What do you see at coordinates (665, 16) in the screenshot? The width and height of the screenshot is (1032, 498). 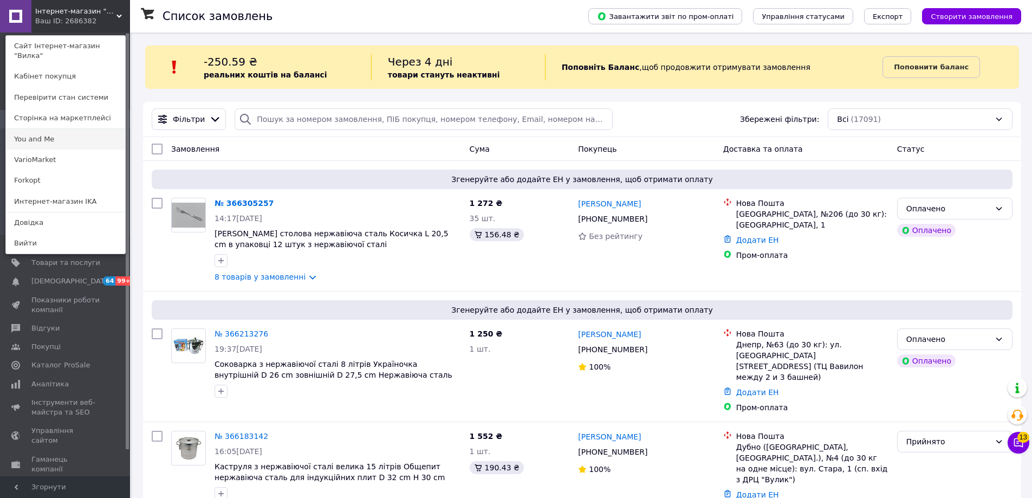 I see `button: Завантажити звіт по пром-оплаті` at bounding box center [665, 16].